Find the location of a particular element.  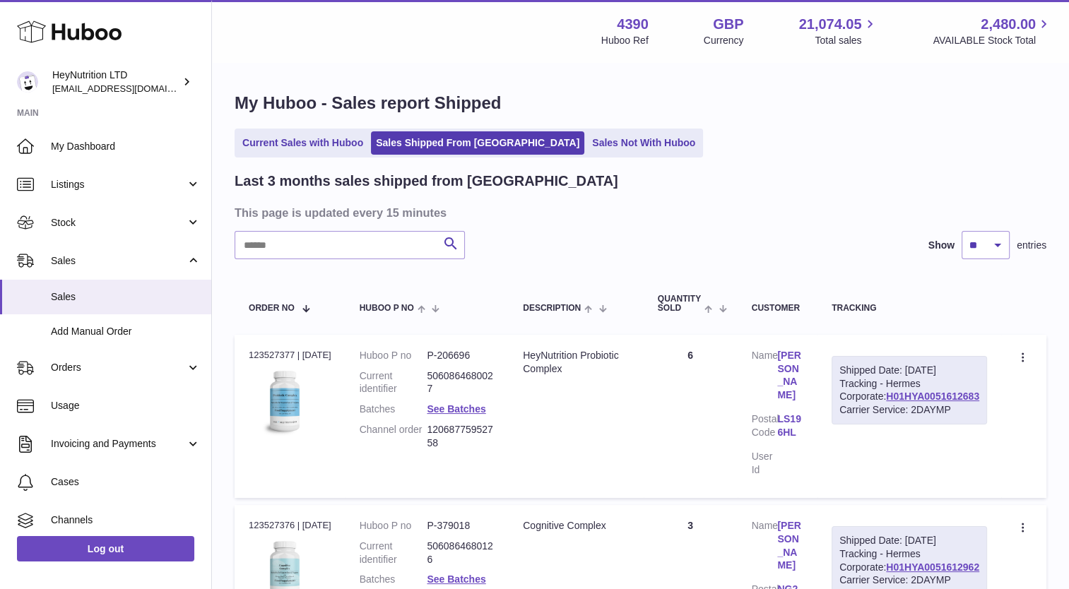

div: Huboo Ref is located at coordinates (624, 40).